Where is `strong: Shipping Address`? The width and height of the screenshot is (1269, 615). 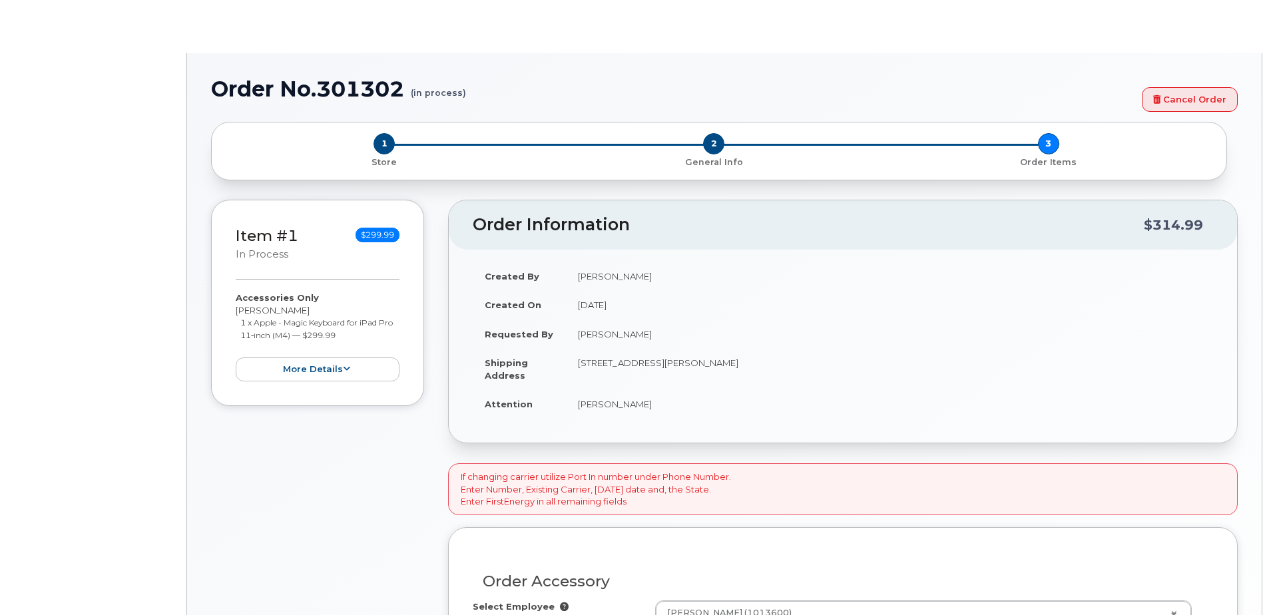
strong: Shipping Address is located at coordinates (506, 369).